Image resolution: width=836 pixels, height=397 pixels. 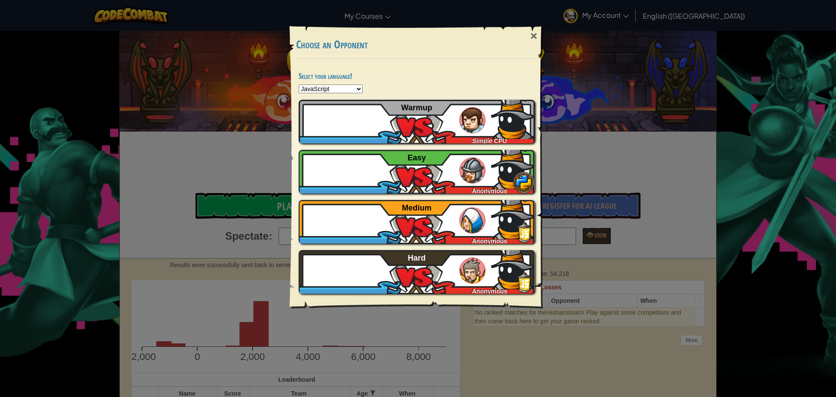 What do you see at coordinates (473, 120) in the screenshot?
I see `img: humans_ladder_tutorial.png` at bounding box center [473, 120].